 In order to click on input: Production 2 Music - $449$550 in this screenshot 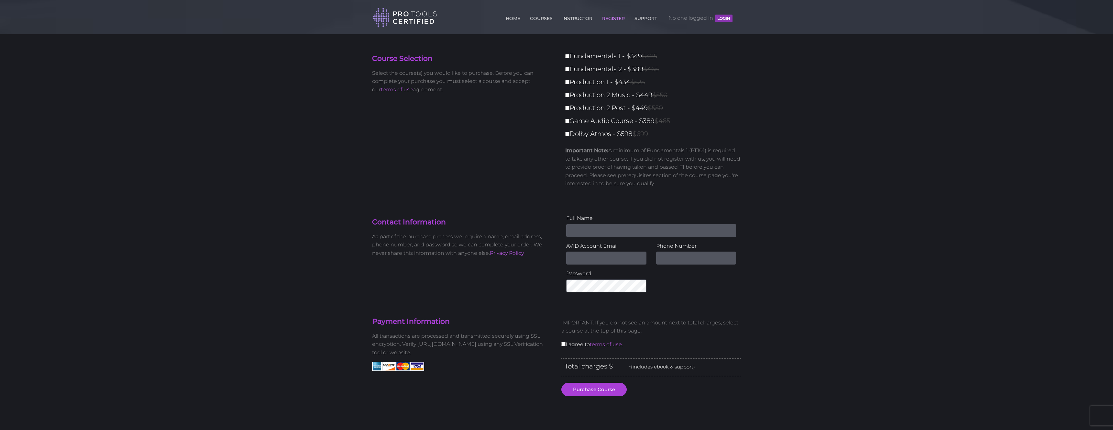, I will do `click(567, 95)`.